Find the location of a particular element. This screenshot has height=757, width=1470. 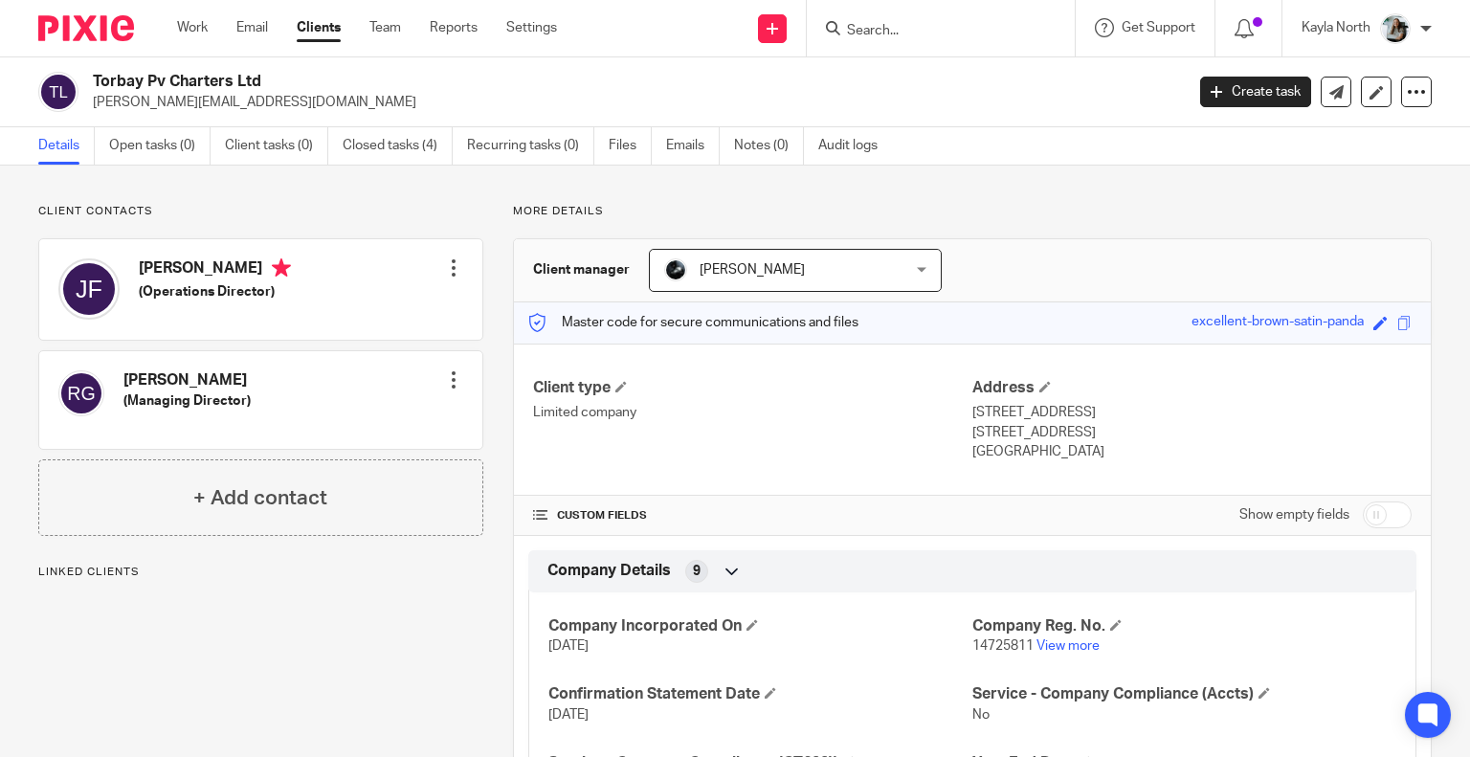

h4: Client type is located at coordinates (752, 388).